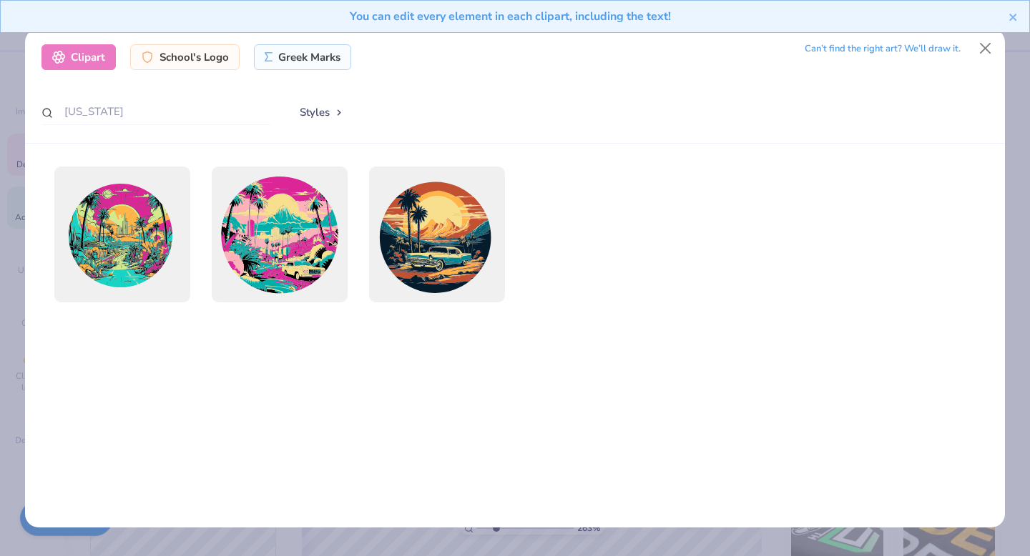 This screenshot has width=1030, height=556. Describe the element at coordinates (985, 49) in the screenshot. I see `button: Close` at that location.